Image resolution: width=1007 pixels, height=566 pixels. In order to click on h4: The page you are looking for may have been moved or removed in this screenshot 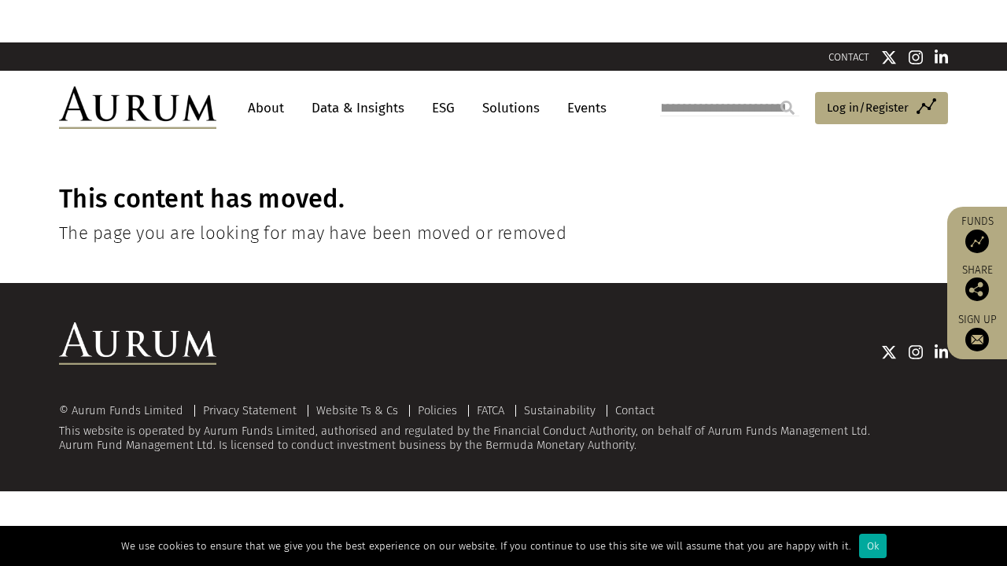, I will do `click(503, 233)`.